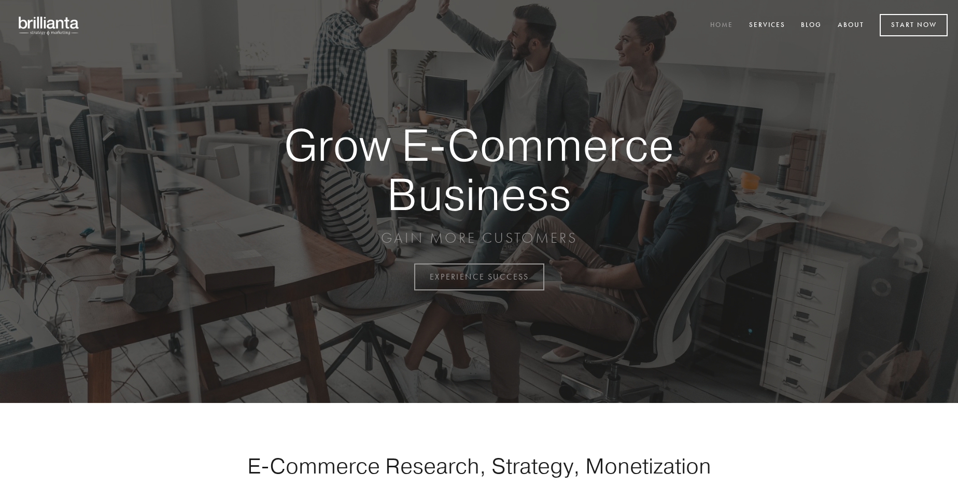 The image size is (958, 487). I want to click on img: brillianta - research, strategy, marketing, so click(49, 25).